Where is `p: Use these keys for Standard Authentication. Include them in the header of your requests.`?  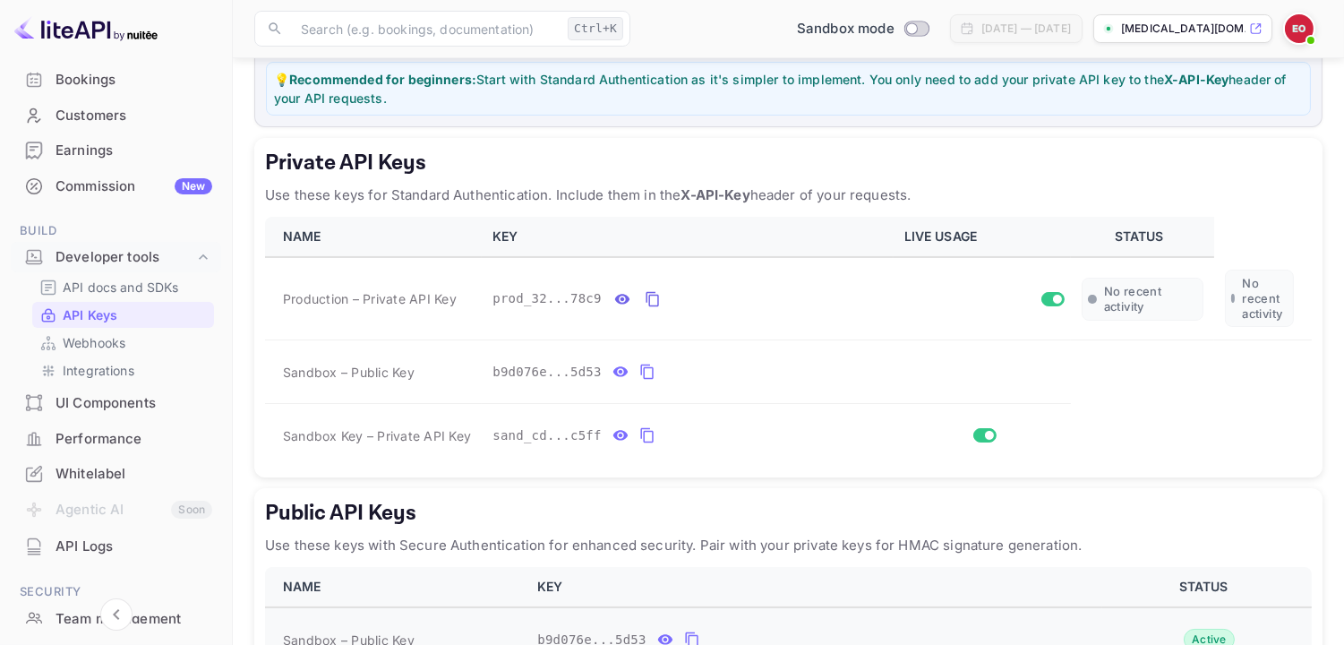
p: Use these keys for Standard Authentication. Include them in the header of your requests. is located at coordinates (788, 195).